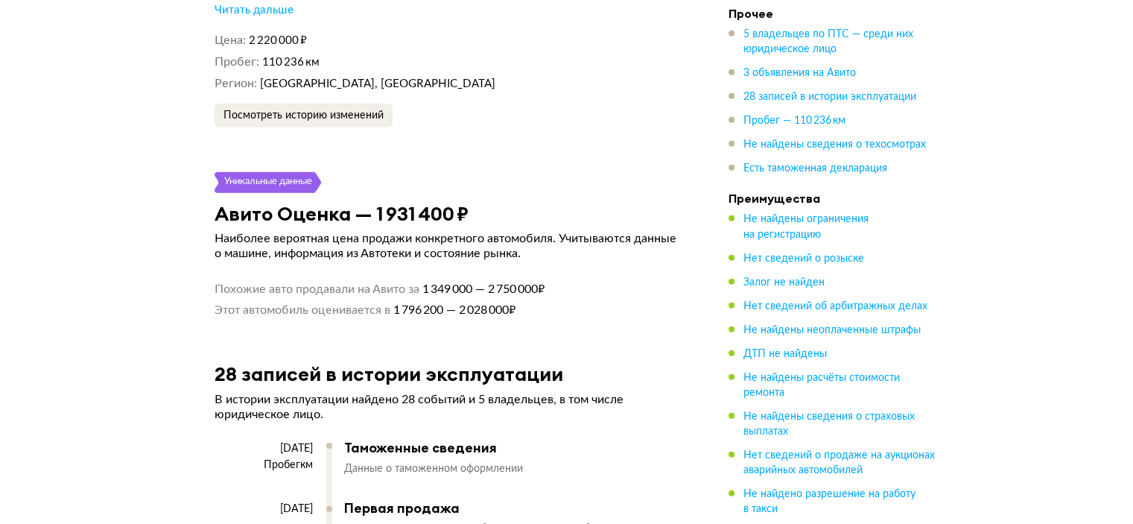 Image resolution: width=1133 pixels, height=524 pixels. I want to click on span: Нет сведений об арбитражных делах, so click(835, 306).